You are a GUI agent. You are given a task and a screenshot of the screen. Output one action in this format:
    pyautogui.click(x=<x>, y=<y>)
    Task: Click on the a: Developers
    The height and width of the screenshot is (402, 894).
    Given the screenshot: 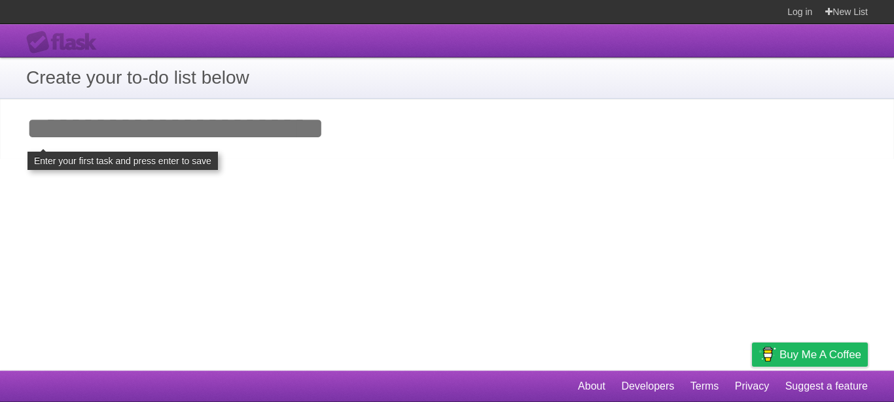 What is the action you would take?
    pyautogui.click(x=647, y=387)
    